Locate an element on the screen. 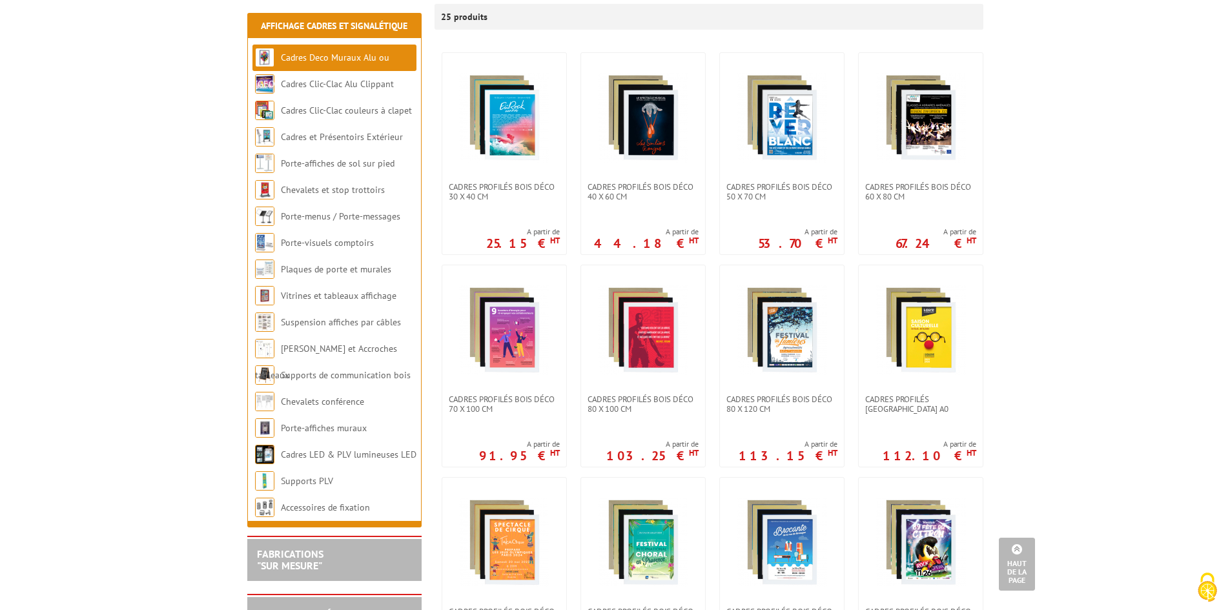 The height and width of the screenshot is (610, 1230). p: 44.18 € is located at coordinates (646, 243).